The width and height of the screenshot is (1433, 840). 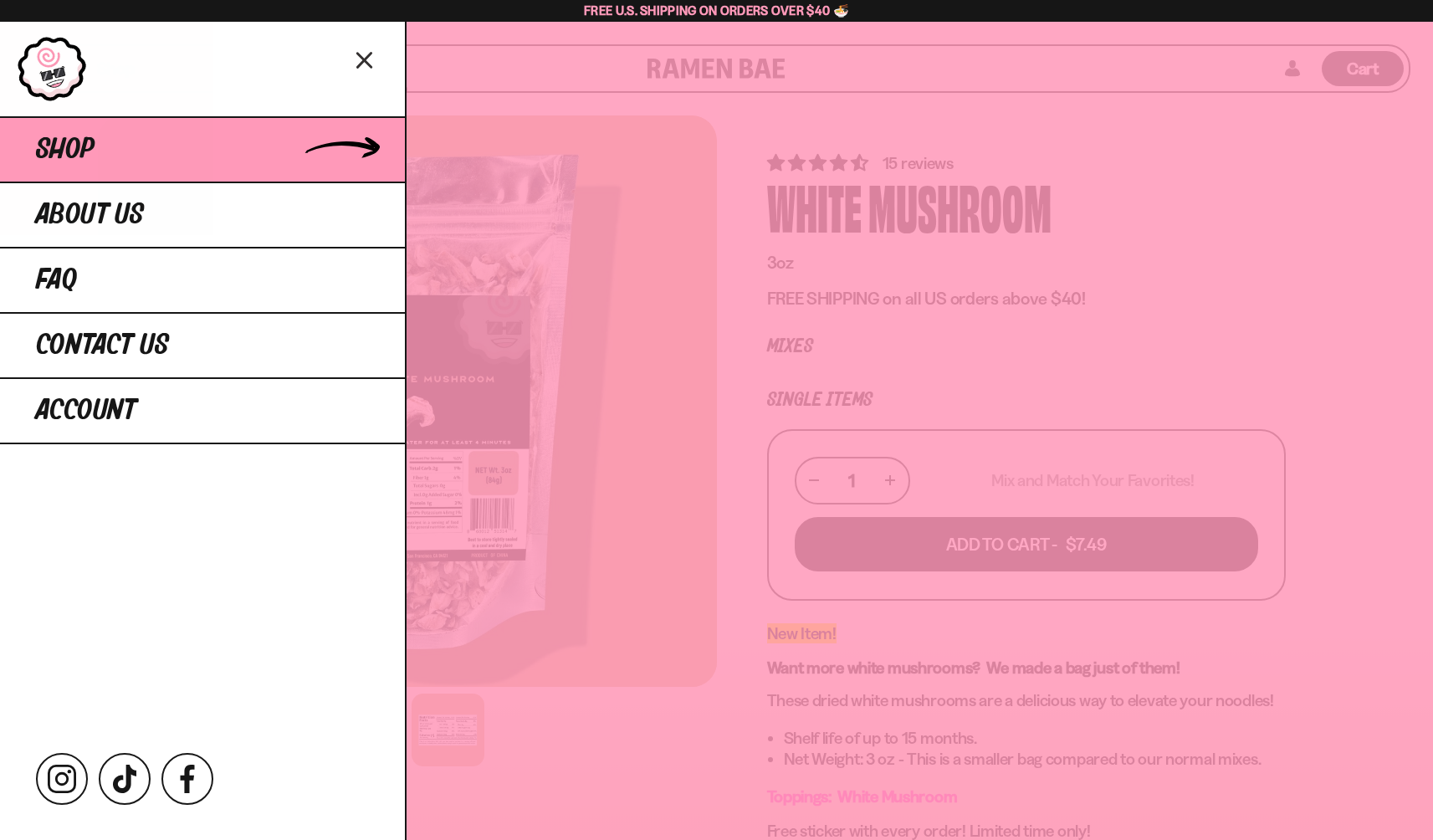 What do you see at coordinates (87, 410) in the screenshot?
I see `span: Account` at bounding box center [87, 410].